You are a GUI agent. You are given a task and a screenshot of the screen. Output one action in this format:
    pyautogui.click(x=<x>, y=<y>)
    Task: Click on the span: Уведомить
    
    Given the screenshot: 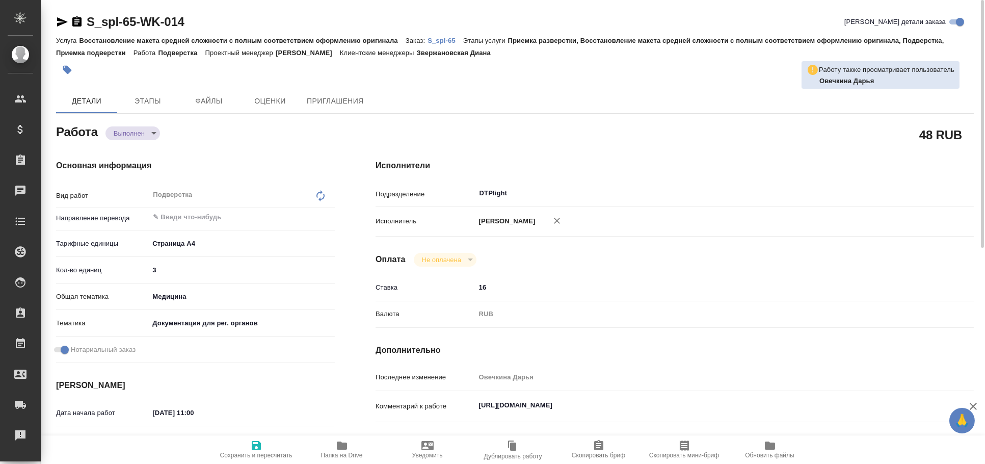 What is the action you would take?
    pyautogui.click(x=428, y=455)
    